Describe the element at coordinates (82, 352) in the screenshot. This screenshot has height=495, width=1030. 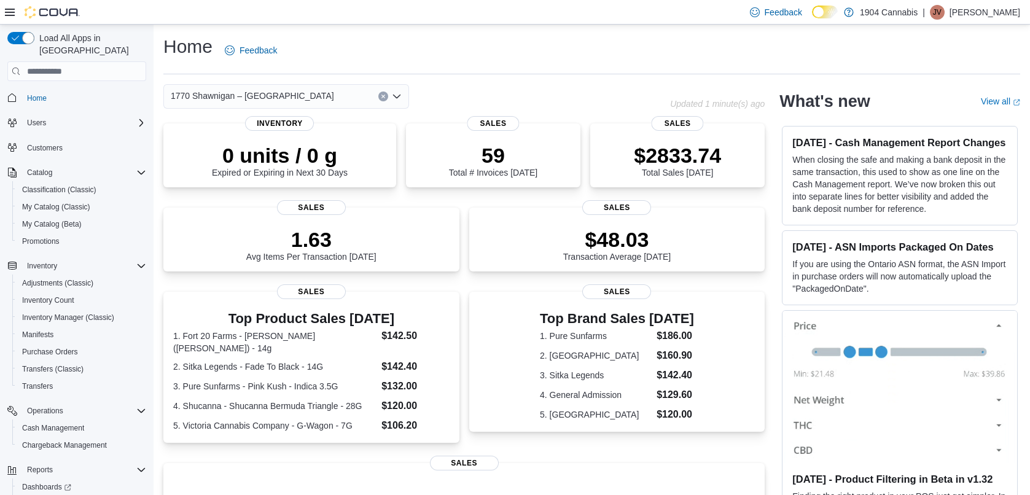
I see `button: Purchase Orders` at that location.